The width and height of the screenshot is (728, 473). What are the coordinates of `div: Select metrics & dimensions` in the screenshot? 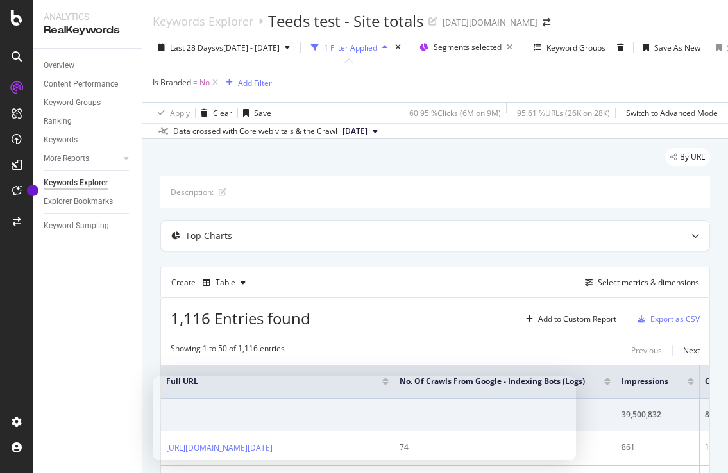 It's located at (649, 282).